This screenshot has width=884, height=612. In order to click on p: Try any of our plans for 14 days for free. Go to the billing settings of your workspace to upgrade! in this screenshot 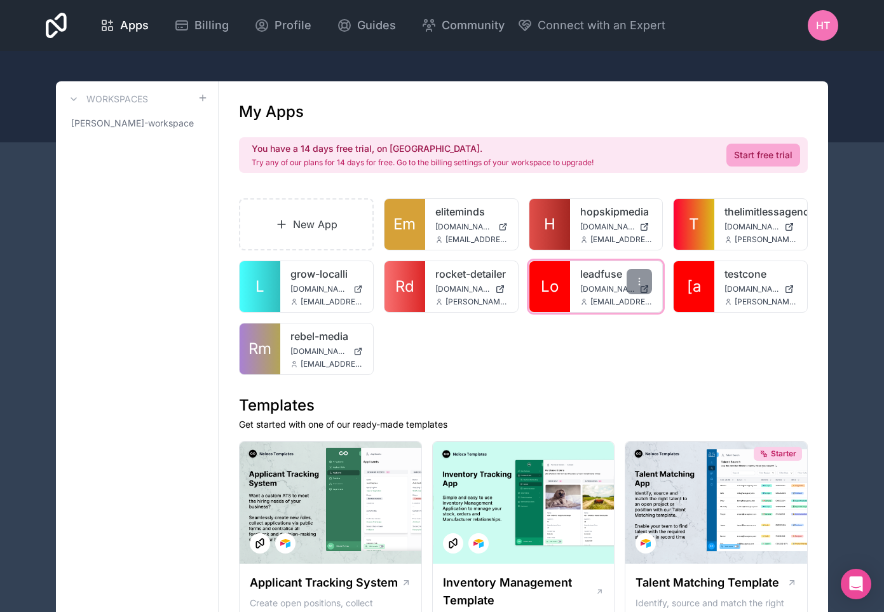, I will do `click(423, 163)`.